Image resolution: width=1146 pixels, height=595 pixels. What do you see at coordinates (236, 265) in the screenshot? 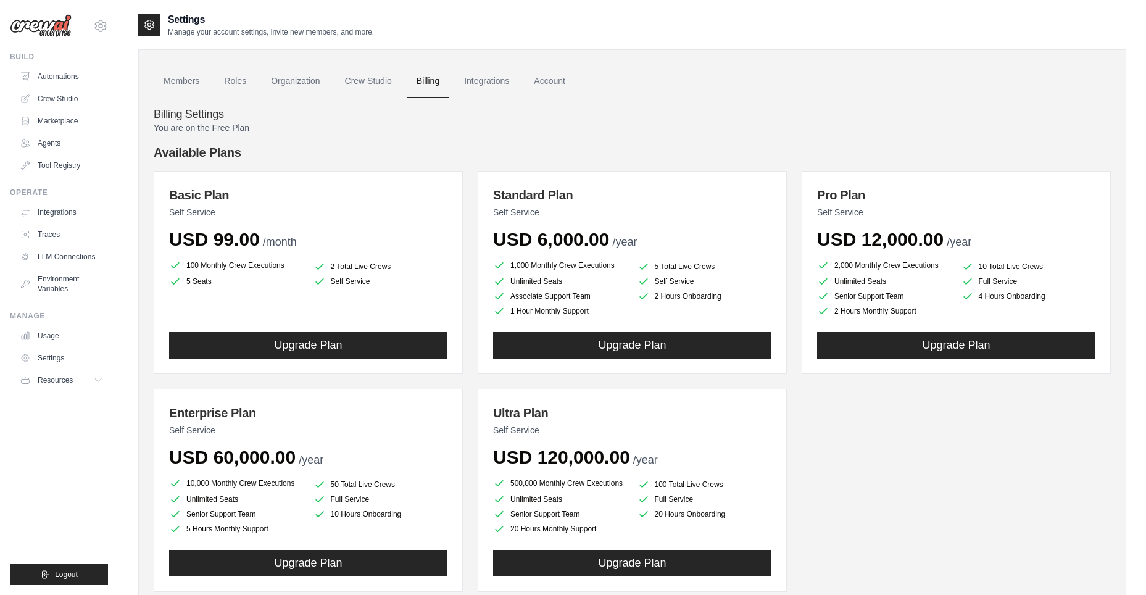
I see `li: 100 Monthly Crew Executions` at bounding box center [236, 265].